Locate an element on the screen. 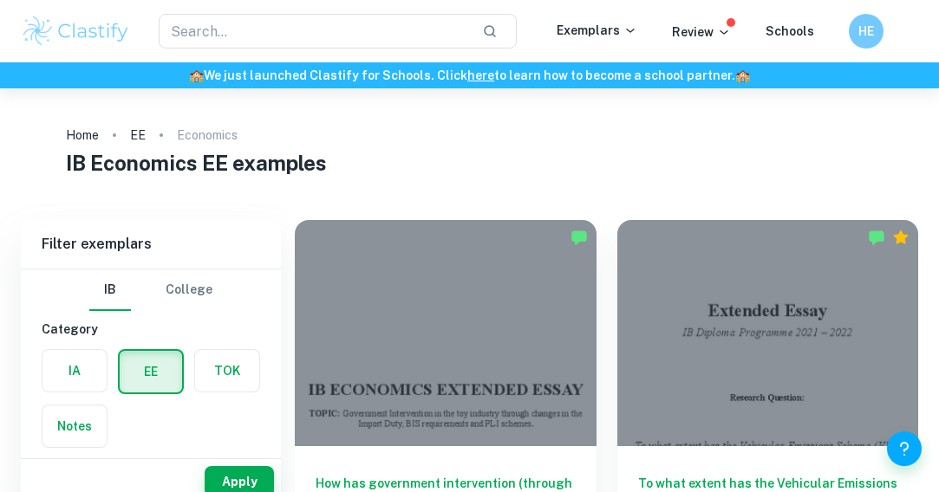  button: EE is located at coordinates (151, 372).